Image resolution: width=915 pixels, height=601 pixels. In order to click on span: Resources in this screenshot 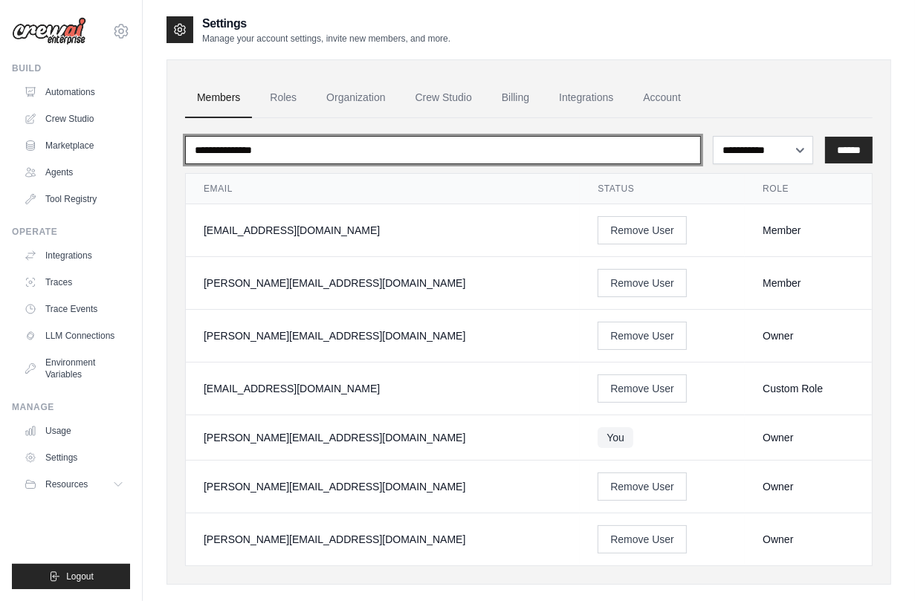, I will do `click(66, 484)`.